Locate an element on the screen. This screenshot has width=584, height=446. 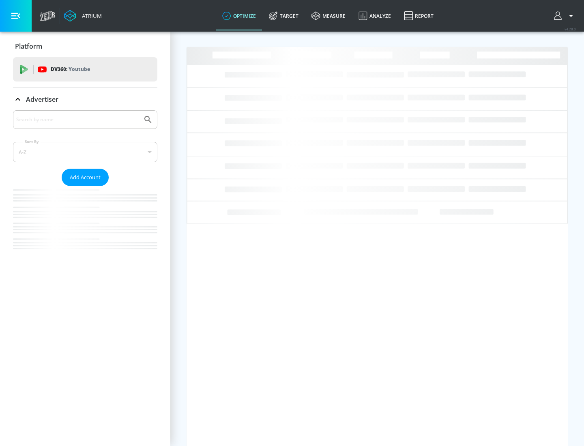
span: Add Account is located at coordinates (85, 177).